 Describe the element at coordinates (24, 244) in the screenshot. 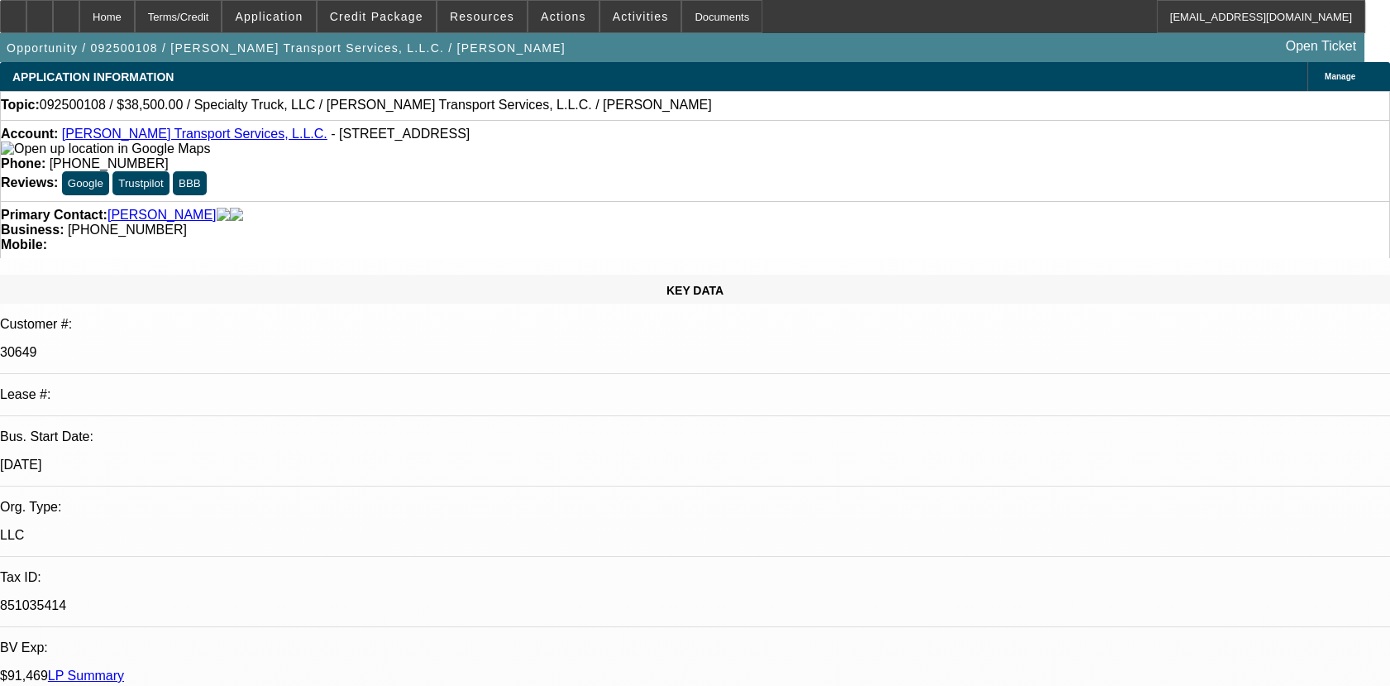

I see `strong: Mobile:` at that location.